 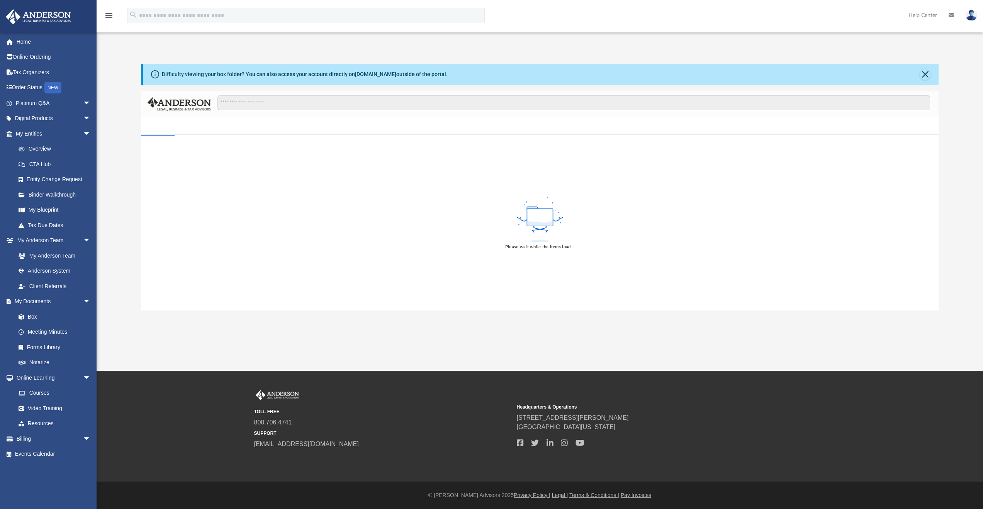 I want to click on a: Home, so click(x=54, y=42).